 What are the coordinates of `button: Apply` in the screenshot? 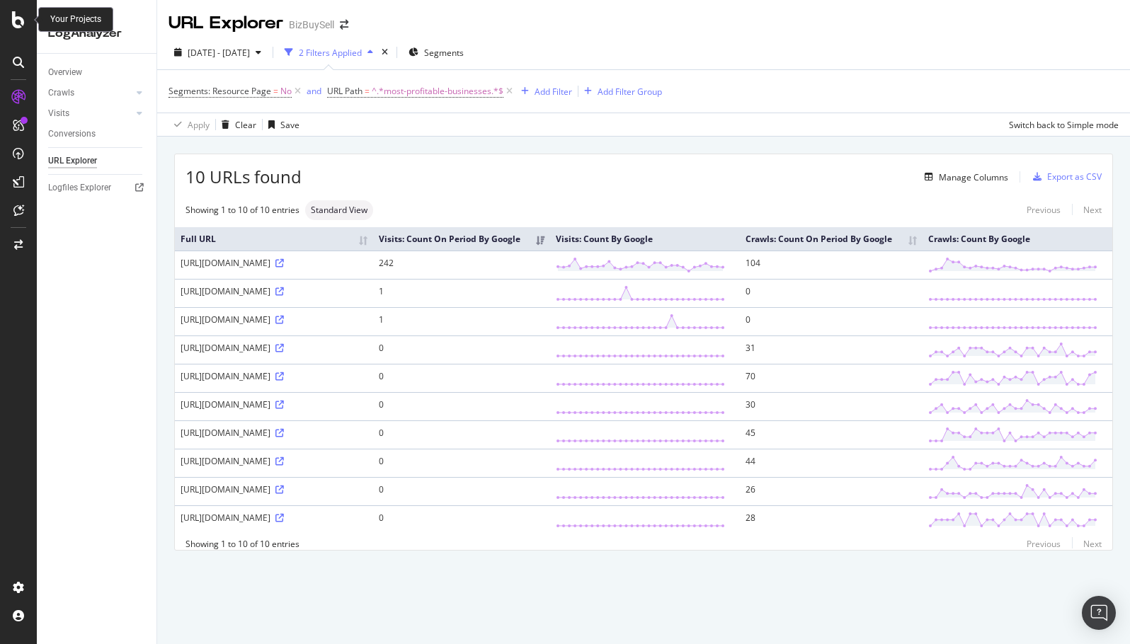 It's located at (189, 125).